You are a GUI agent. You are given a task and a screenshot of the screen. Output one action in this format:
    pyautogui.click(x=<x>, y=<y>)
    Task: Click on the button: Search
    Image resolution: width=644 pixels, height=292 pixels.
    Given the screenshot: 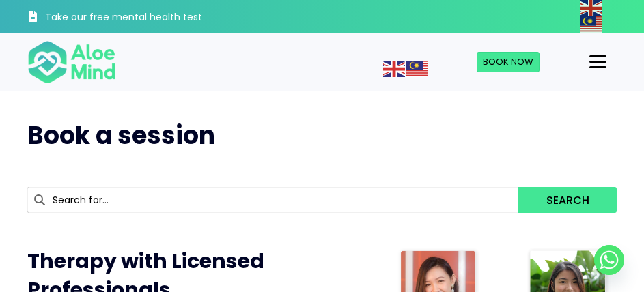 What is the action you would take?
    pyautogui.click(x=567, y=200)
    